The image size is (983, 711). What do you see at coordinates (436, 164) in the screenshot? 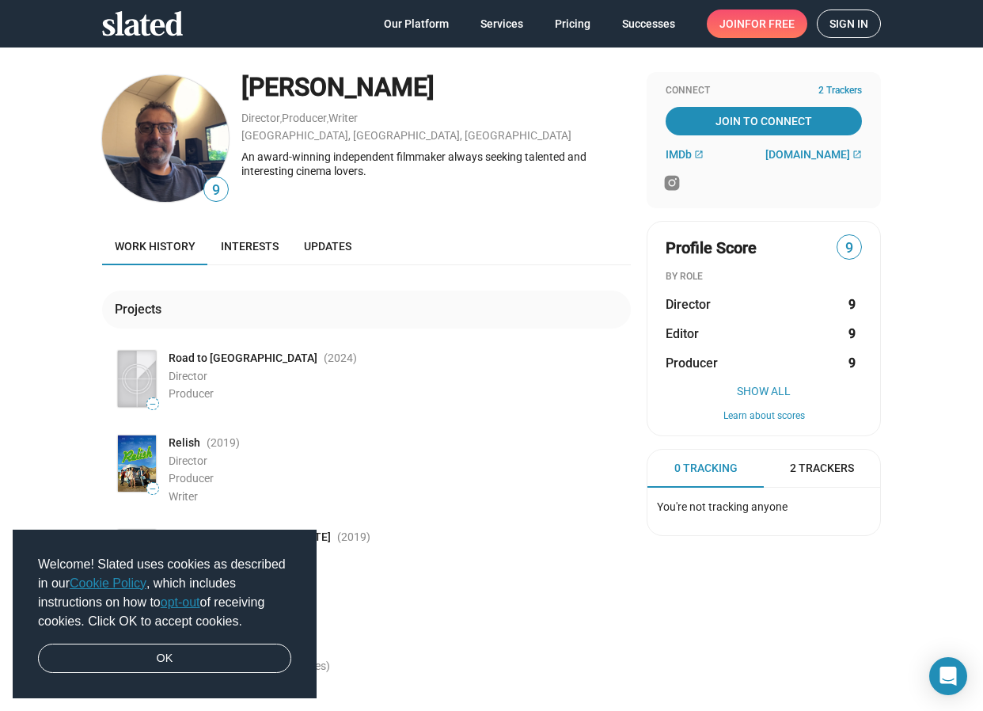
I see `div: An award-winning independent filmmaker always seeking talented and interesting cinema lovers.` at bounding box center [436, 164].